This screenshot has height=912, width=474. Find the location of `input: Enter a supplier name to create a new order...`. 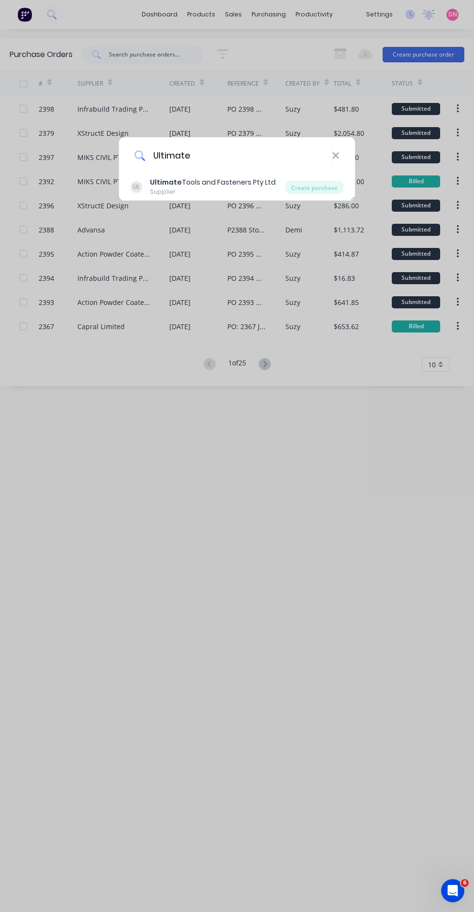

input: Enter a supplier name to create a new order... is located at coordinates (238, 155).